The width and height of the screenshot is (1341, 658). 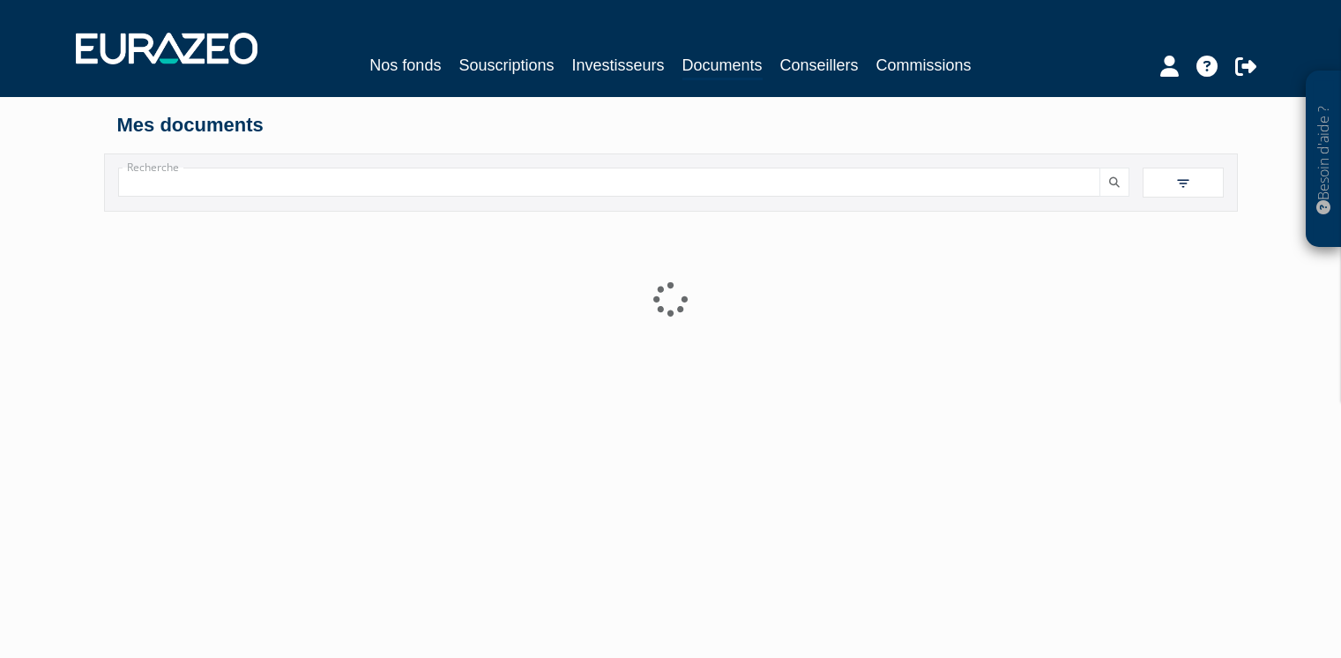 What do you see at coordinates (609, 182) in the screenshot?
I see `input: Recherche` at bounding box center [609, 182].